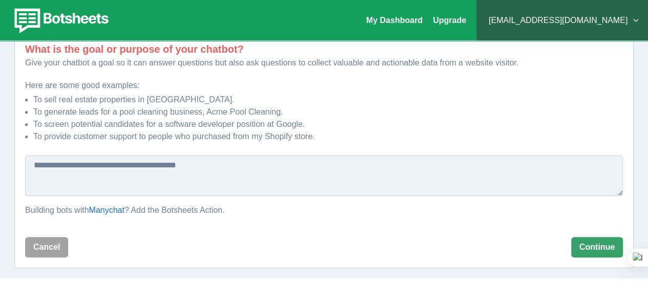 The height and width of the screenshot is (282, 648). What do you see at coordinates (597, 247) in the screenshot?
I see `button: Continue` at bounding box center [597, 247].